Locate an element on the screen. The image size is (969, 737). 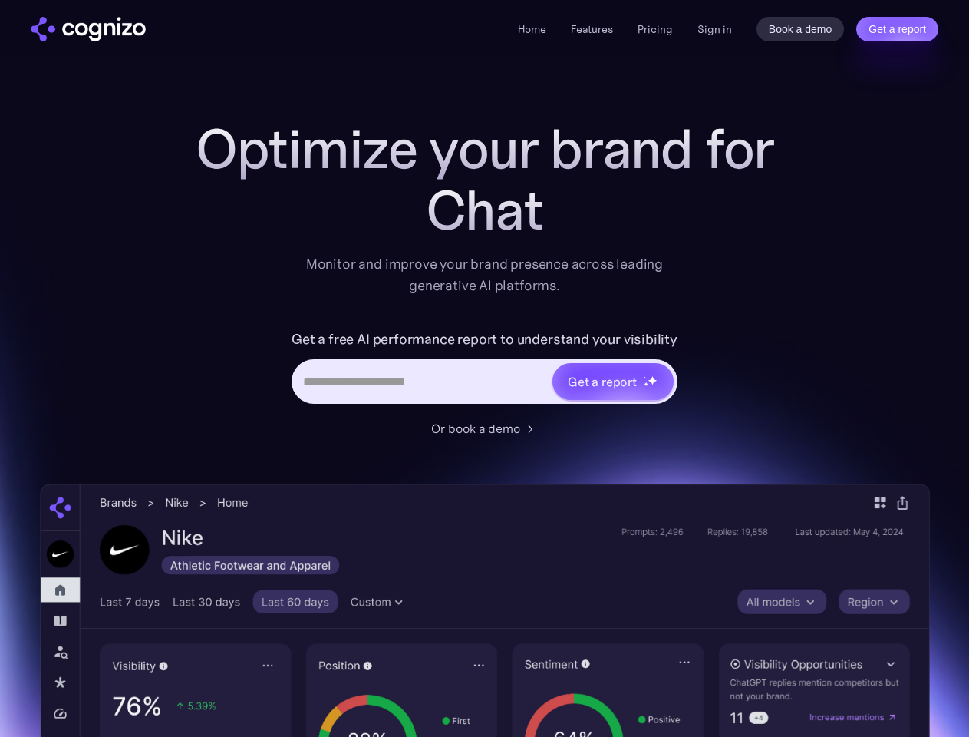
a: Or book a demo is located at coordinates (485, 428).